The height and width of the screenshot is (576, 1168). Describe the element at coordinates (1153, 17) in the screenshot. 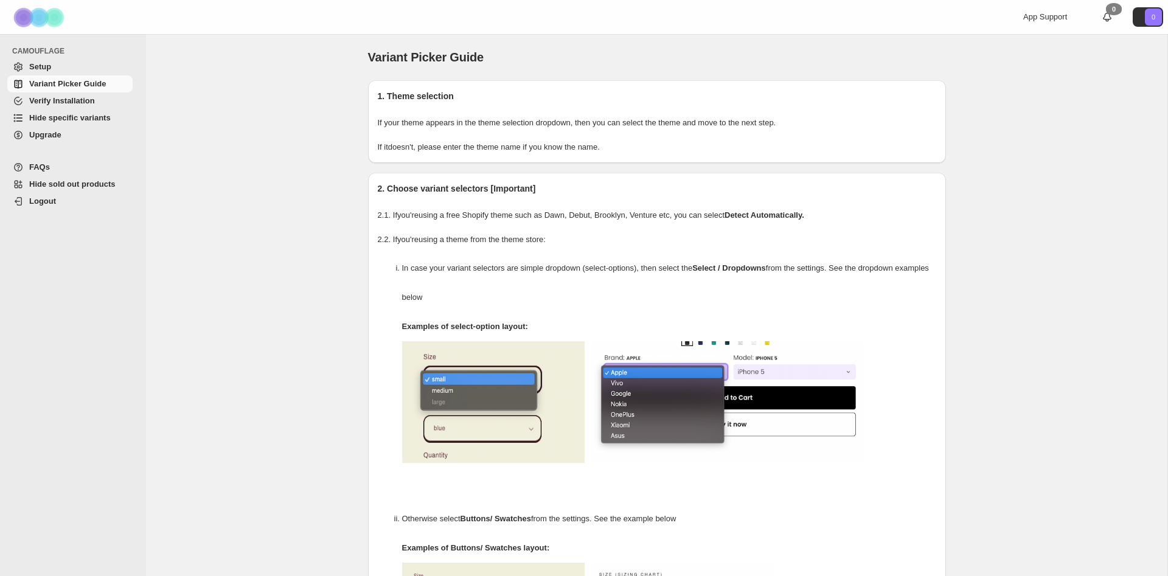

I see `span: Avatar with initials 0` at that location.